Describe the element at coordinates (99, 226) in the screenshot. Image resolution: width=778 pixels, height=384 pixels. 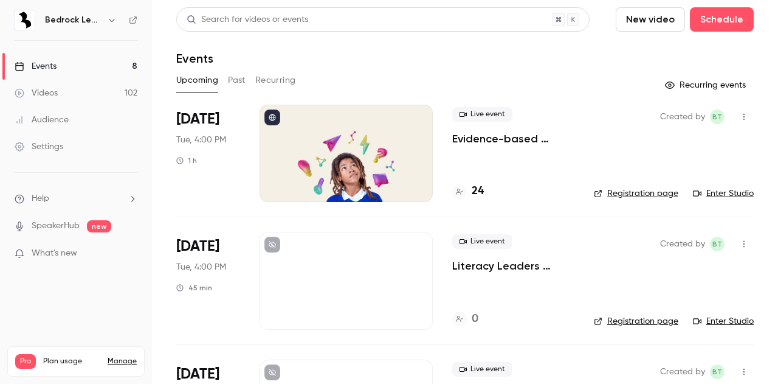
I see `span: new` at that location.